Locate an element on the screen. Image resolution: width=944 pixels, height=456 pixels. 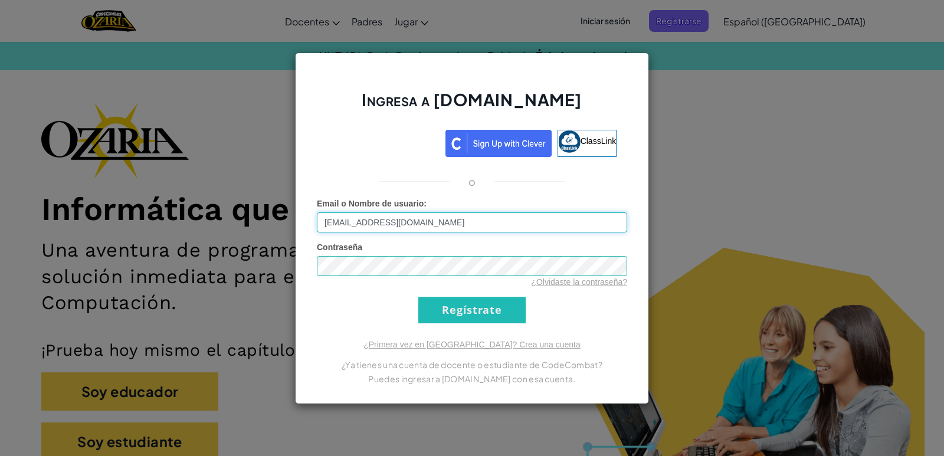
span: Email o Nombre de usuario is located at coordinates (370, 204).